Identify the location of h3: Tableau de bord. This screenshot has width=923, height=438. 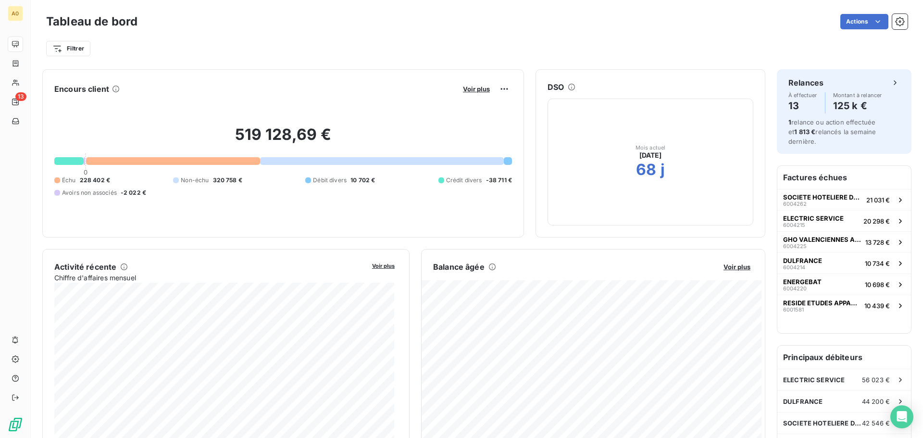
(92, 22).